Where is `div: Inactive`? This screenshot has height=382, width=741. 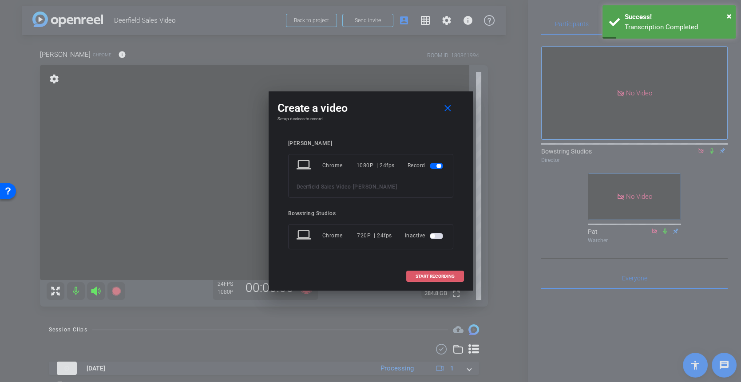
div: Inactive is located at coordinates (425, 236).